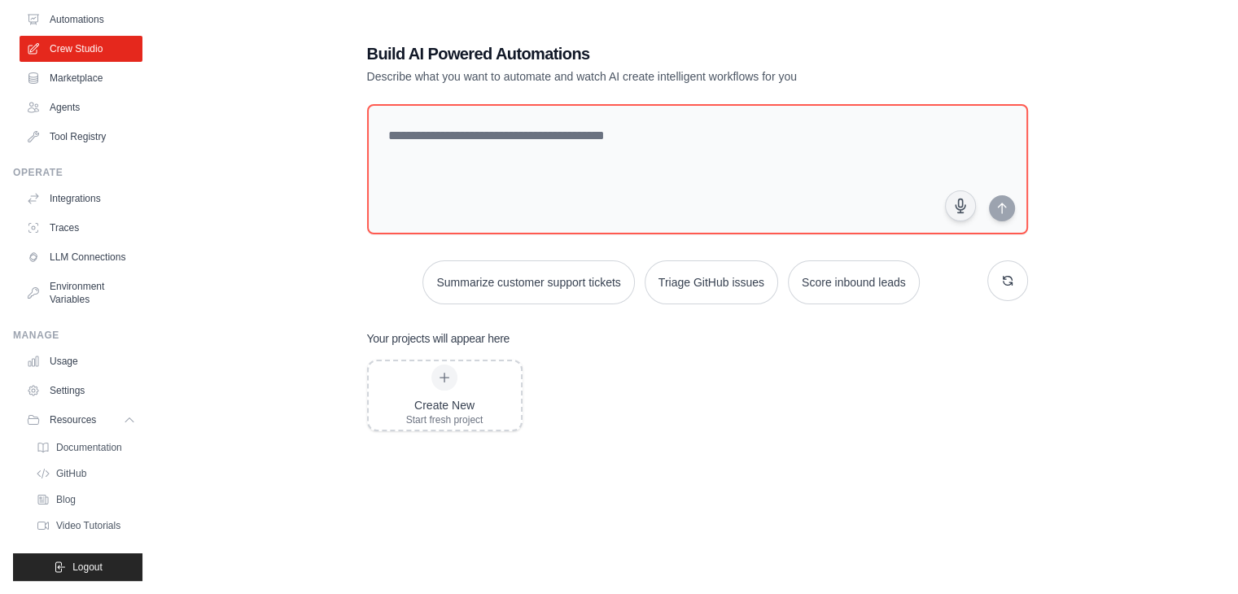  Describe the element at coordinates (81, 78) in the screenshot. I see `a: Marketplace` at that location.